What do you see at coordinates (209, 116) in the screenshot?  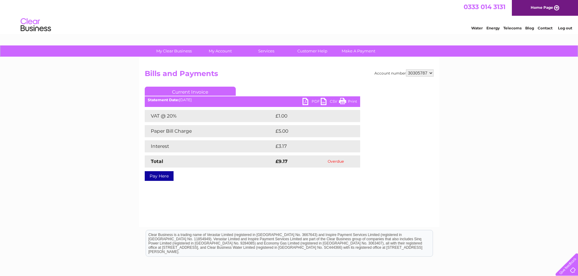 I see `td: VAT @ 20%` at bounding box center [209, 116].